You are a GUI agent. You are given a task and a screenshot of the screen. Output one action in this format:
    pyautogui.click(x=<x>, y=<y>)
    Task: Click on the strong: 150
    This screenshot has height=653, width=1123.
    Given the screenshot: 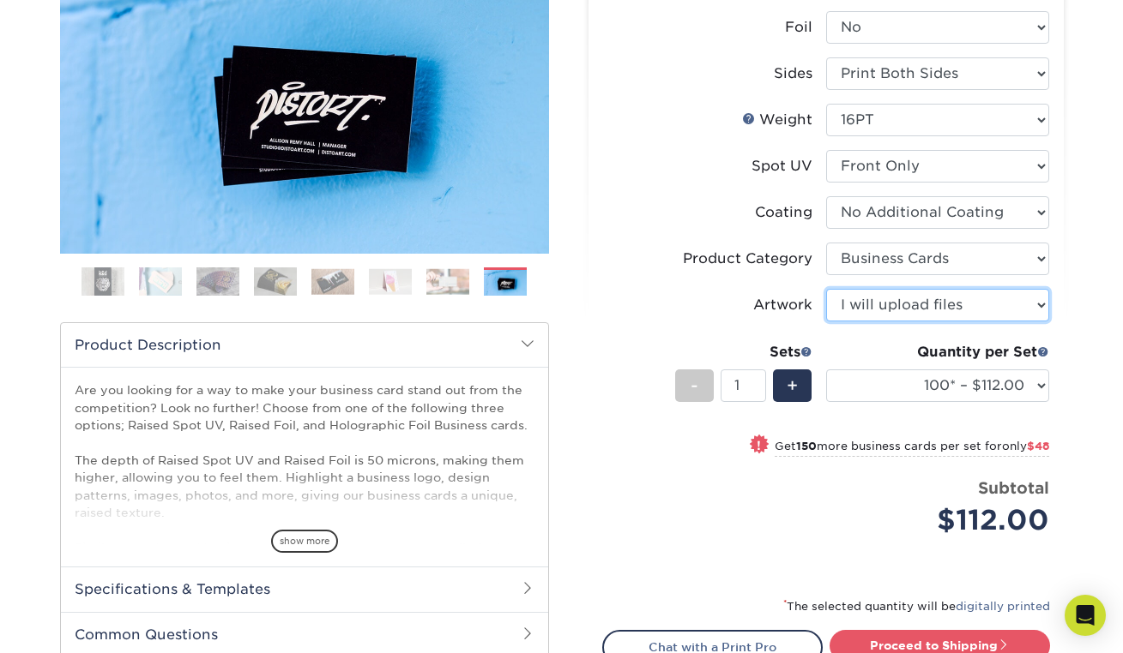 What is the action you would take?
    pyautogui.click(x=806, y=446)
    